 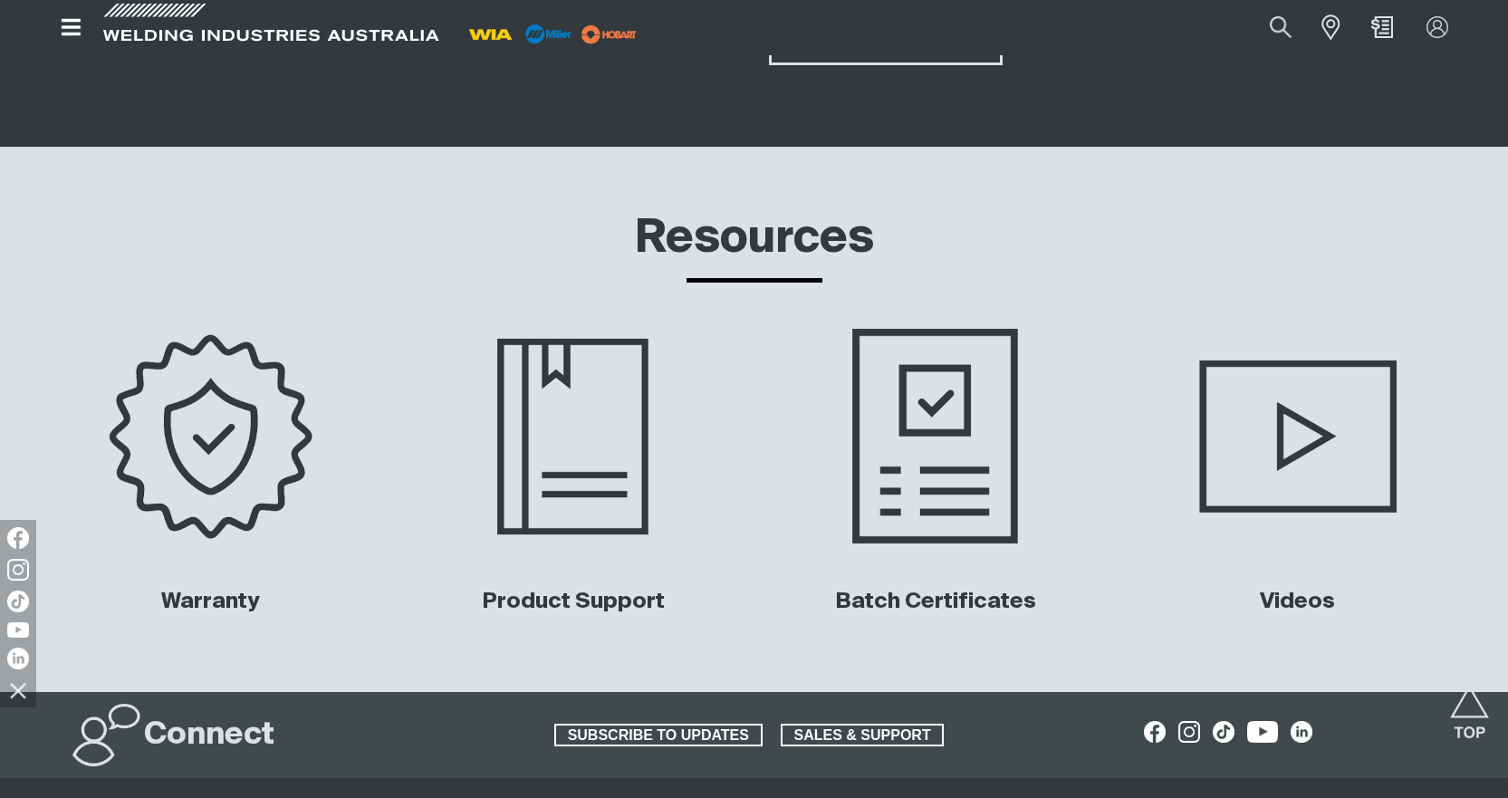 What do you see at coordinates (609, 34) in the screenshot?
I see `a: miller` at bounding box center [609, 34].